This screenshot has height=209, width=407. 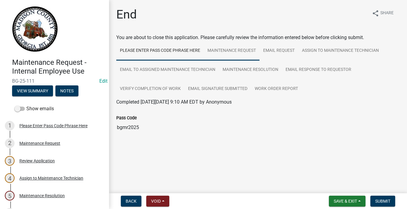 I want to click on button: shareShare, so click(x=383, y=13).